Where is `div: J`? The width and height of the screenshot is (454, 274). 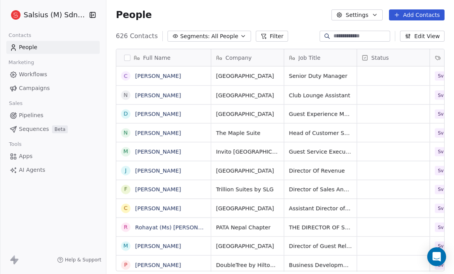 div: J is located at coordinates (126, 170).